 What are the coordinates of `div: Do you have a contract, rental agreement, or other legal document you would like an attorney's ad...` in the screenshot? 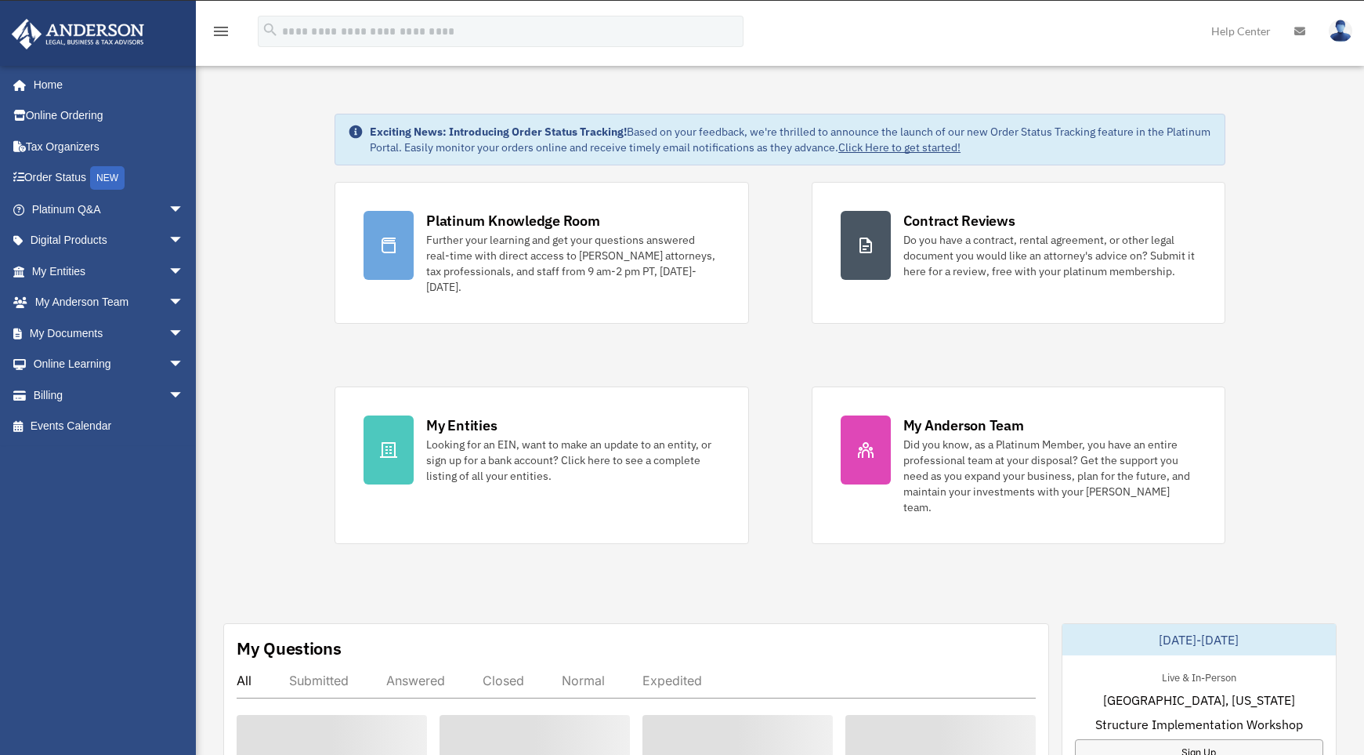 It's located at (1050, 255).